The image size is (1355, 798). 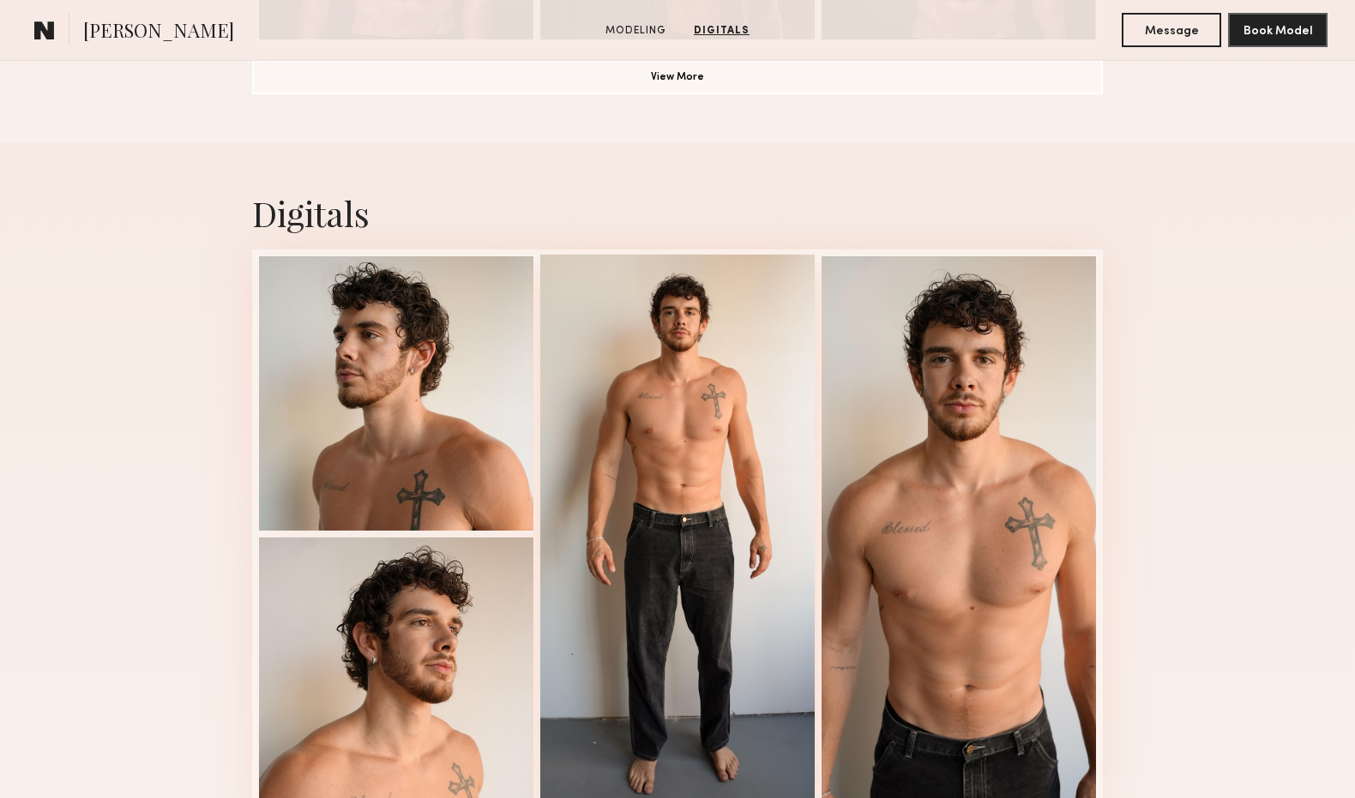 I want to click on div: Digitals, so click(x=677, y=213).